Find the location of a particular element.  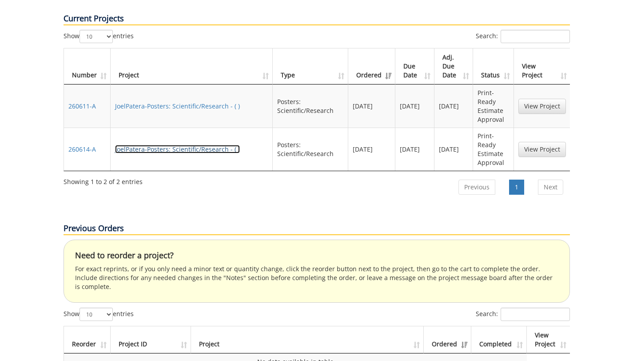

a: Next is located at coordinates (551, 187).